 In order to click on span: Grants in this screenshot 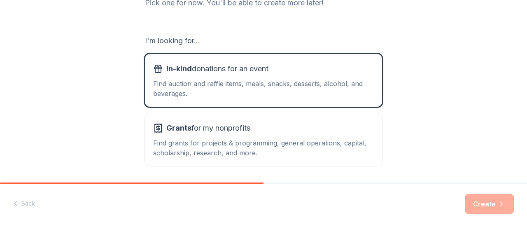, I will do `click(179, 128)`.